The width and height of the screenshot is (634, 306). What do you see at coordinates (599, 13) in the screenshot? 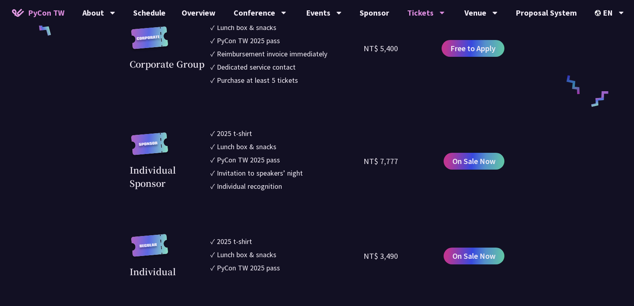
I see `img: Locale Icon` at bounding box center [599, 13].